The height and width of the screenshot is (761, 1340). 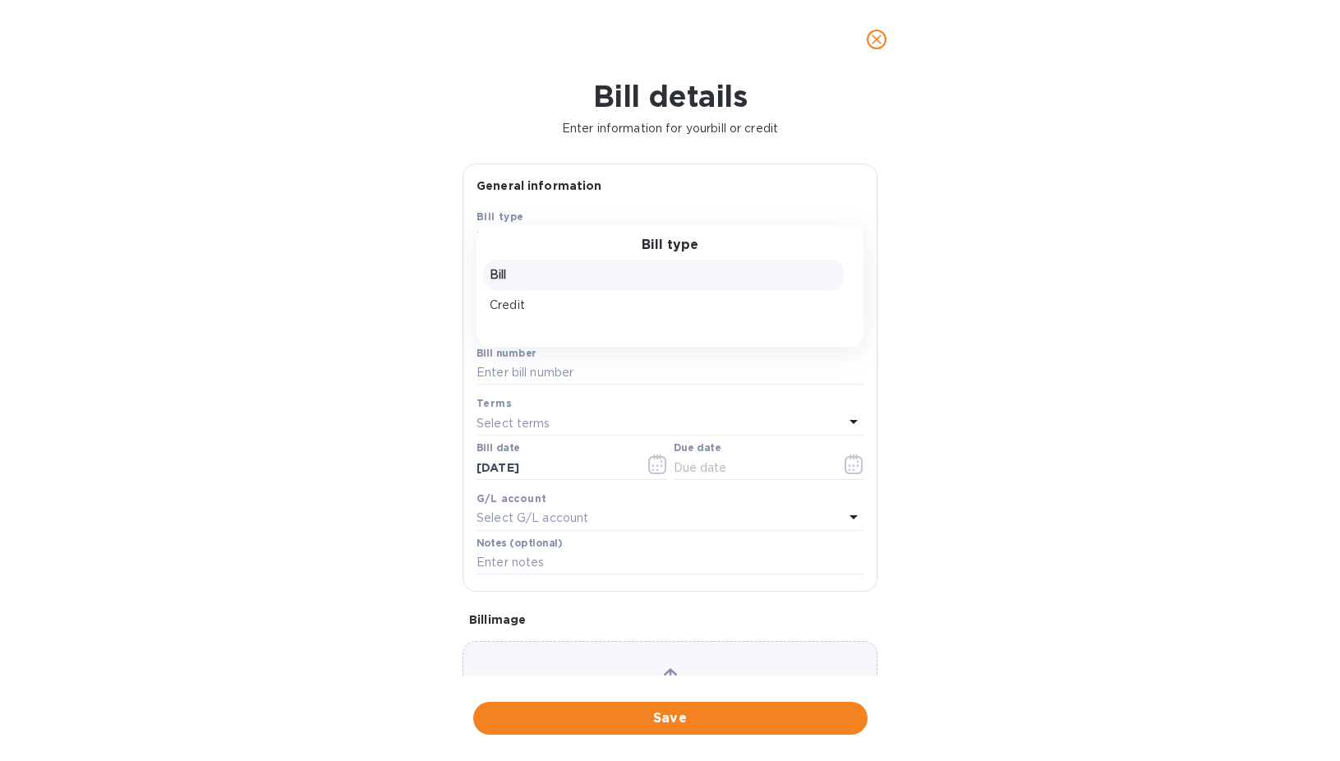 What do you see at coordinates (494, 403) in the screenshot?
I see `b: Terms` at bounding box center [494, 403].